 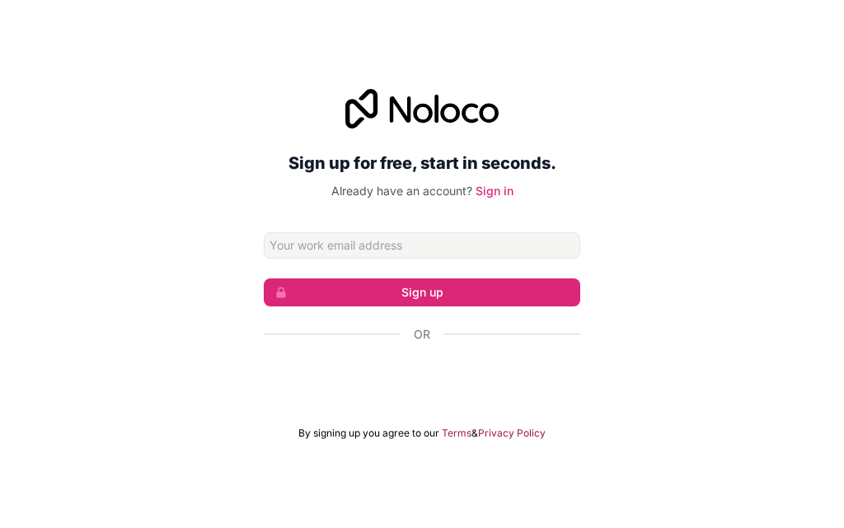 I want to click on h2: Sign up for free, start in seconds., so click(x=422, y=163).